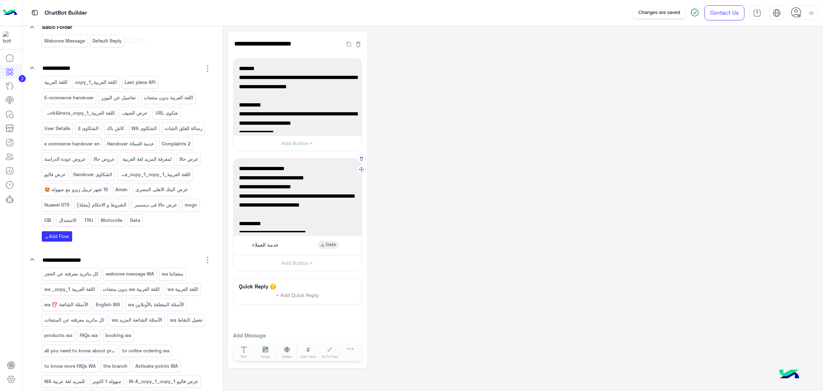  Describe the element at coordinates (140, 82) in the screenshot. I see `p: Last piece API` at that location.